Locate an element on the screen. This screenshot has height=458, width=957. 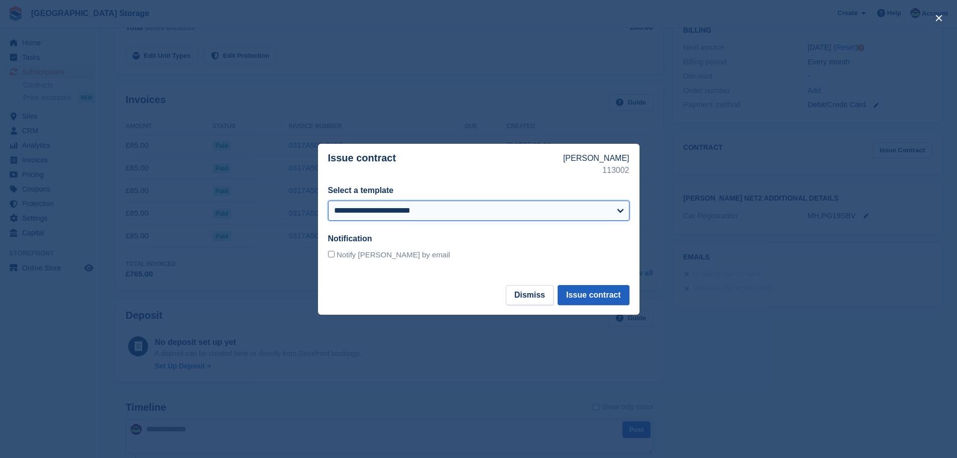
label: Select a template is located at coordinates (361, 190).